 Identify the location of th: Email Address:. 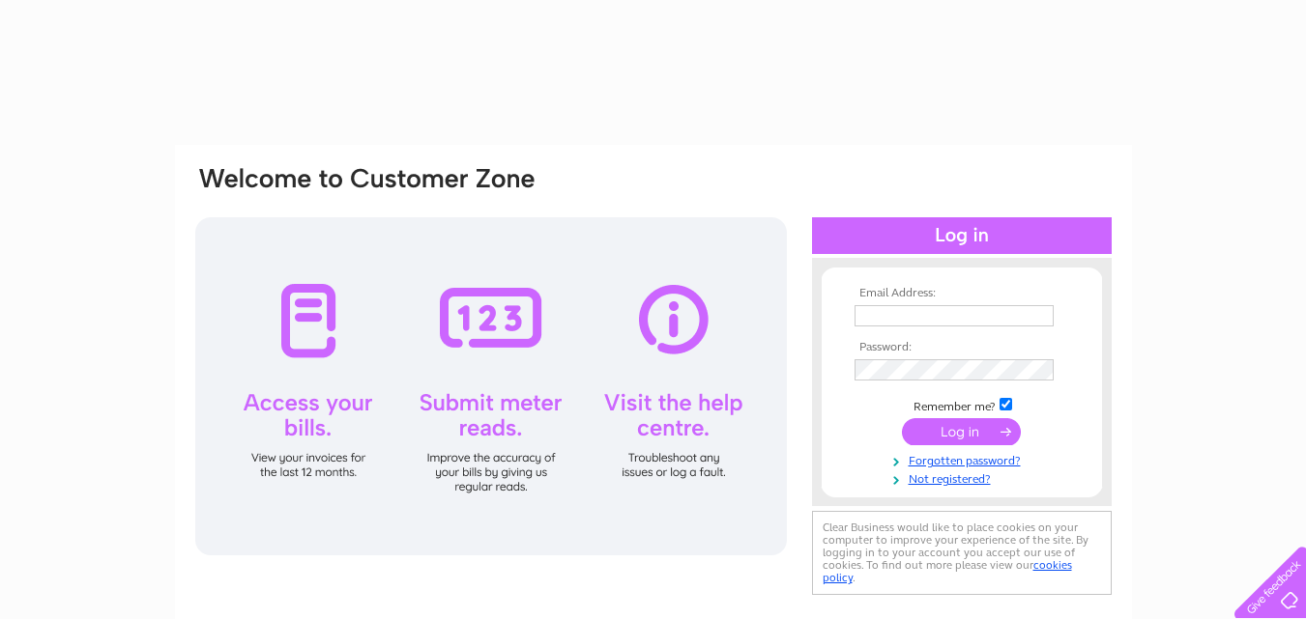
(962, 294).